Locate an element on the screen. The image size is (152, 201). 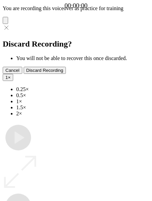
button: Discard Recording is located at coordinates (45, 70).